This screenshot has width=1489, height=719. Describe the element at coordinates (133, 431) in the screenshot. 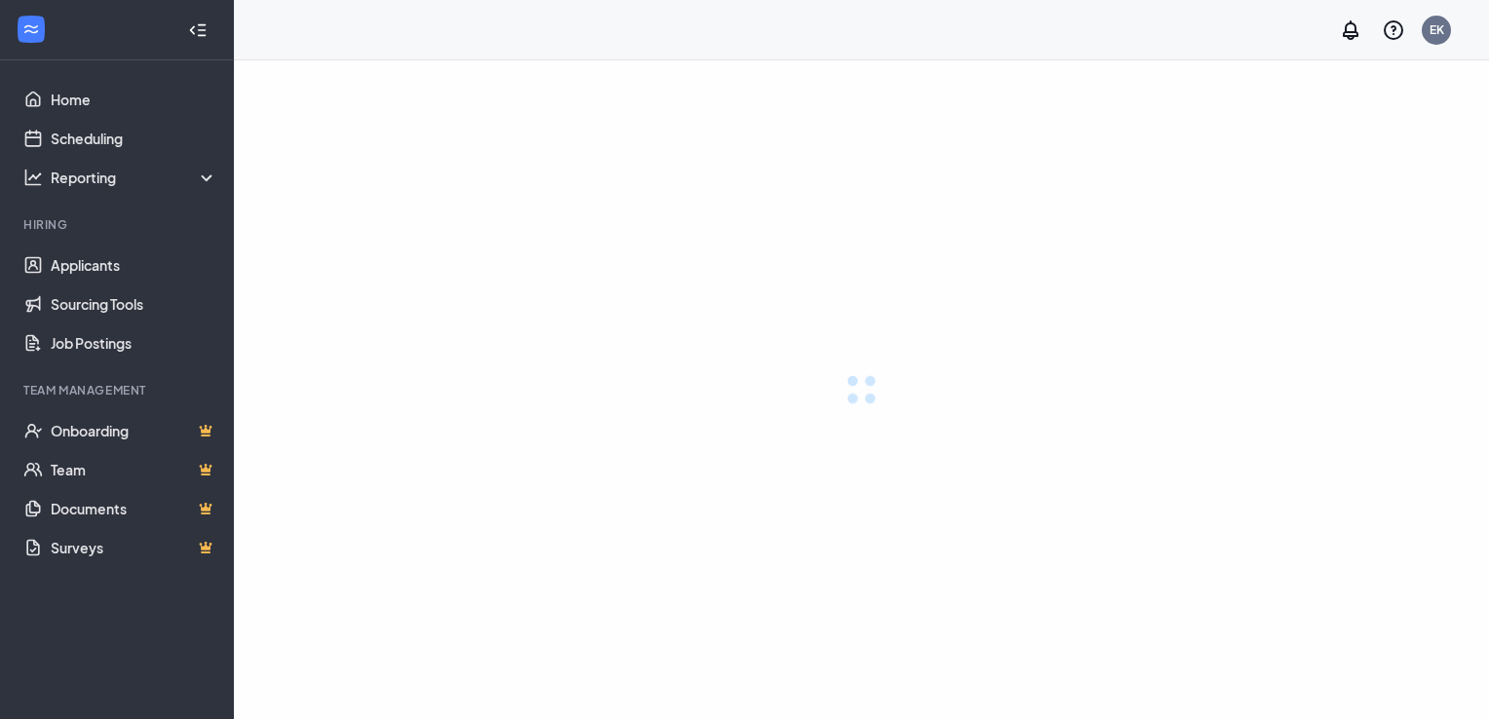

I see `a: OnboardingCrown` at that location.